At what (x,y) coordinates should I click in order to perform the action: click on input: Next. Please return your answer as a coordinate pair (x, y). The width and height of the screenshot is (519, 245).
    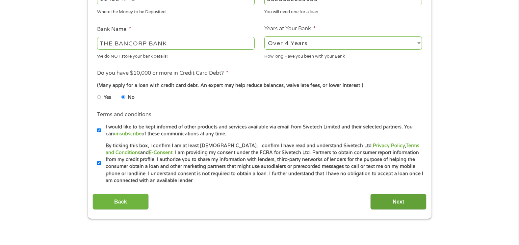
    Looking at the image, I should click on (399, 202).